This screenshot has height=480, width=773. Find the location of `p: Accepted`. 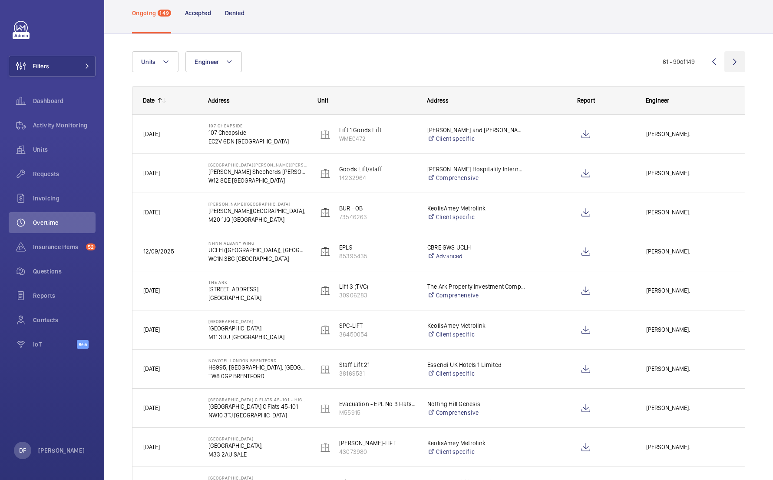

p: Accepted is located at coordinates (198, 13).